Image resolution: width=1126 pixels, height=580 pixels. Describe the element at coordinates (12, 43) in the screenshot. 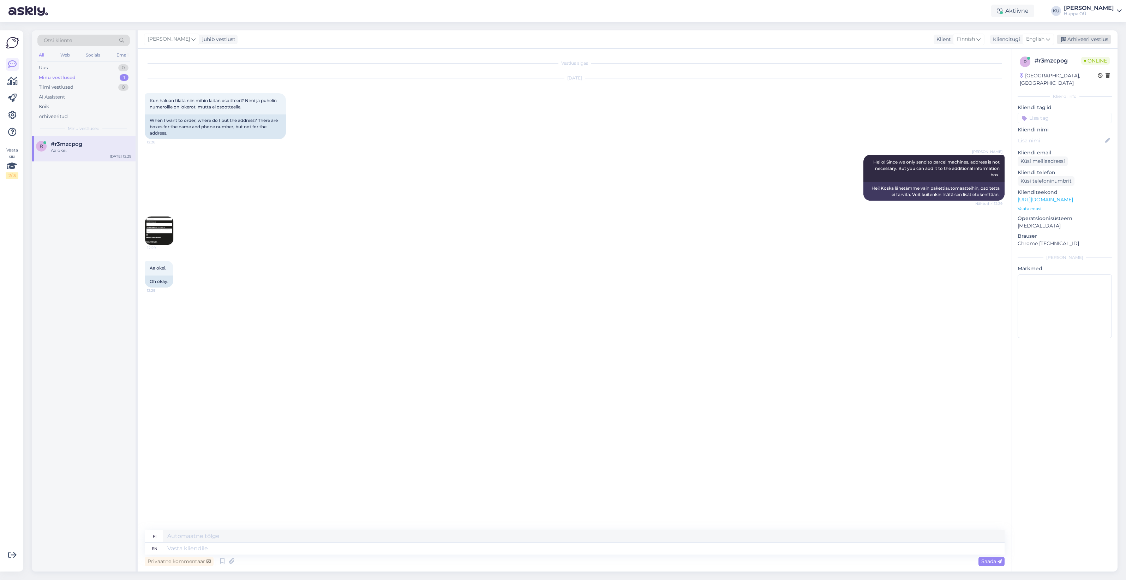

I see `img: Askly Logo` at that location.